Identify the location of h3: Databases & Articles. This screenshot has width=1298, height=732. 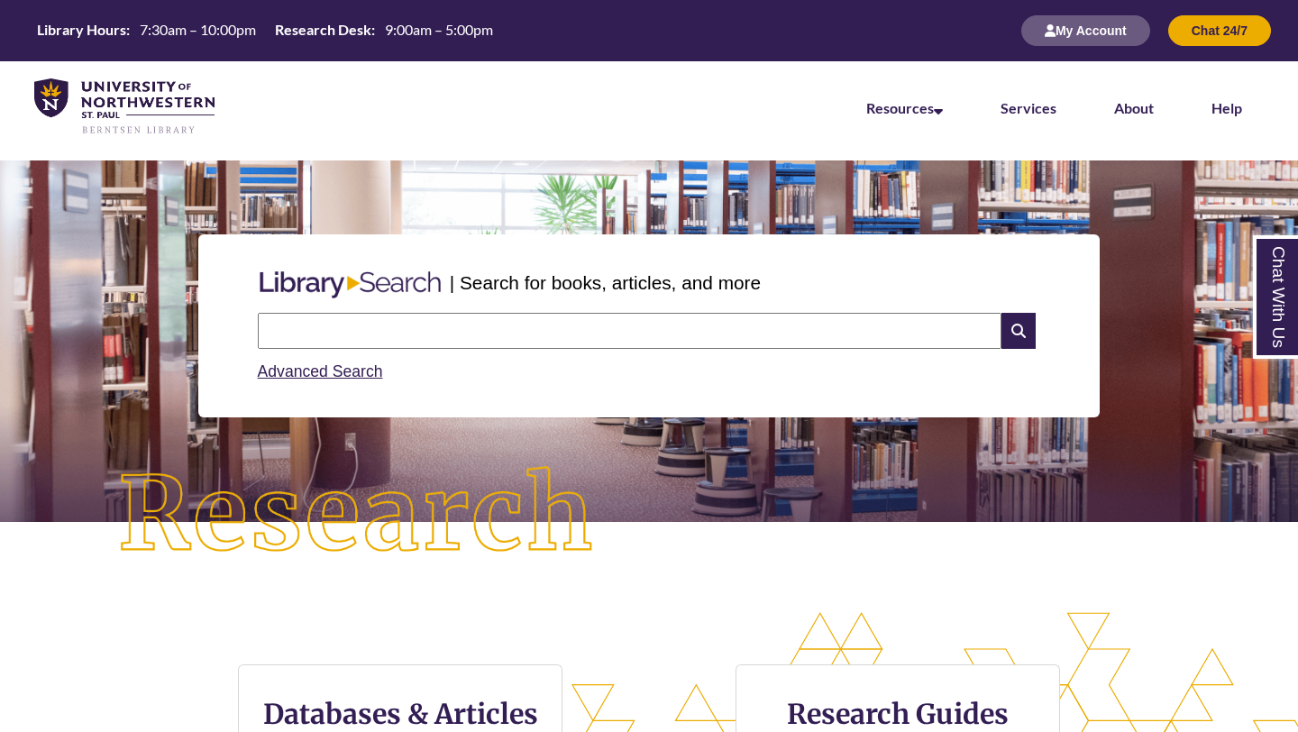
(400, 714).